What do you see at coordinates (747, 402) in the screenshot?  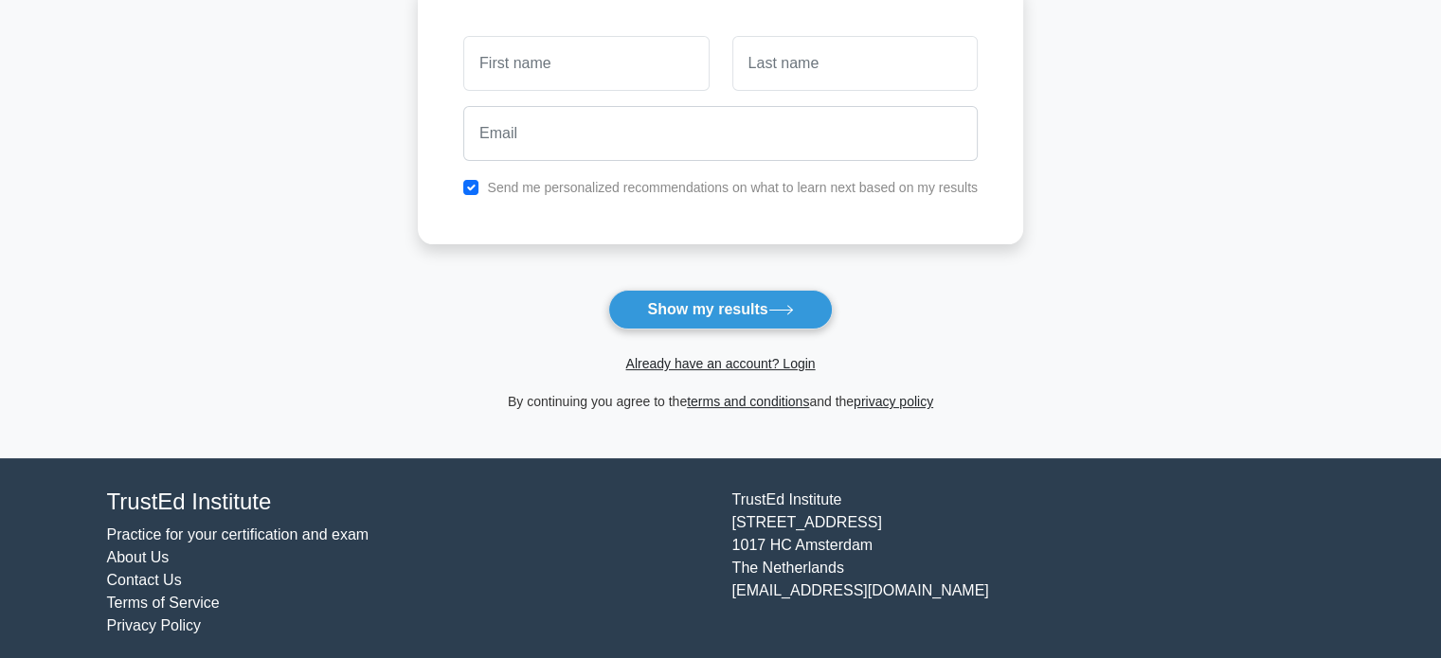 I see `a: terms and conditions` at bounding box center [747, 402].